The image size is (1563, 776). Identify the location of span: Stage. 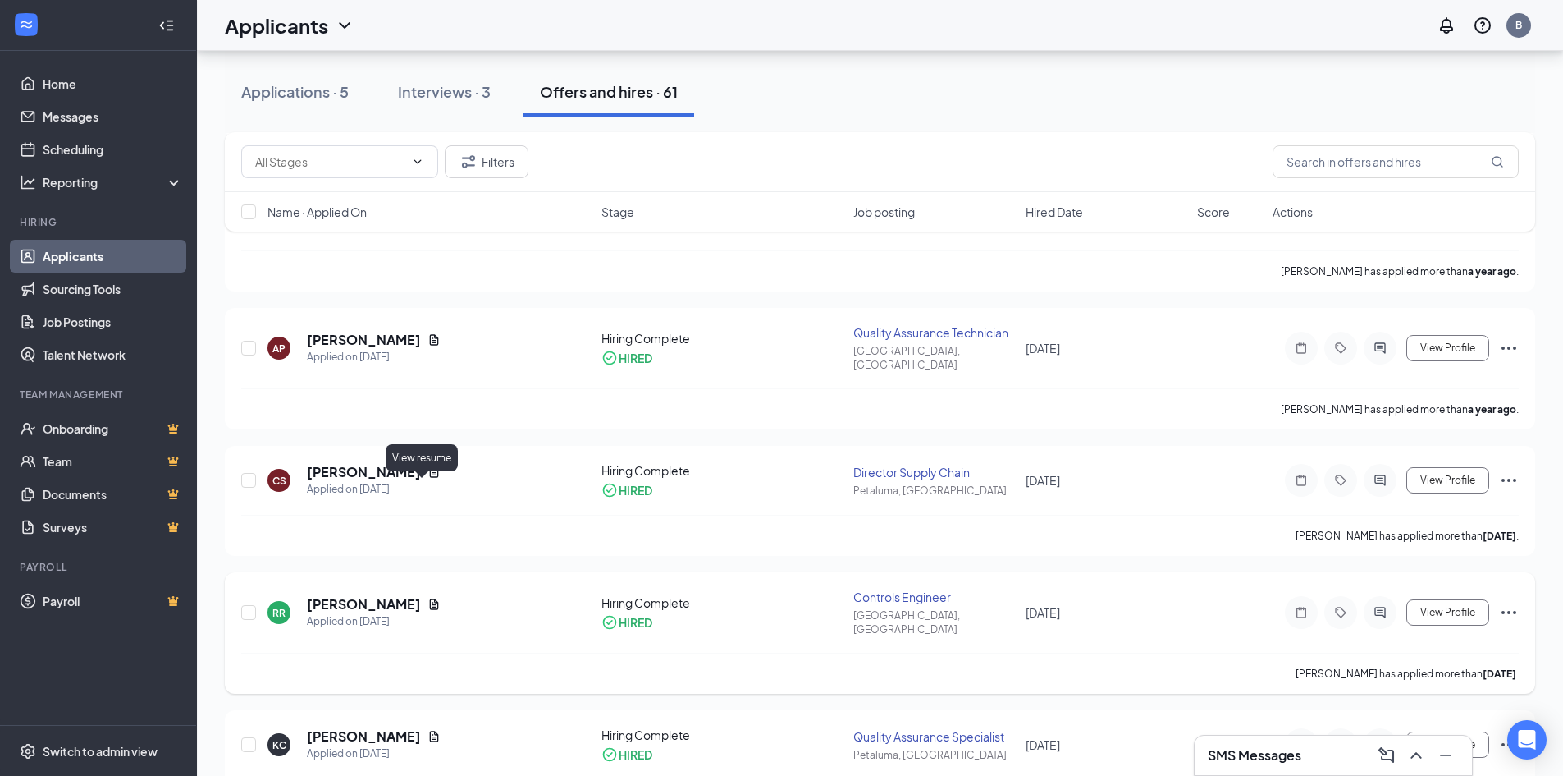
(618, 212).